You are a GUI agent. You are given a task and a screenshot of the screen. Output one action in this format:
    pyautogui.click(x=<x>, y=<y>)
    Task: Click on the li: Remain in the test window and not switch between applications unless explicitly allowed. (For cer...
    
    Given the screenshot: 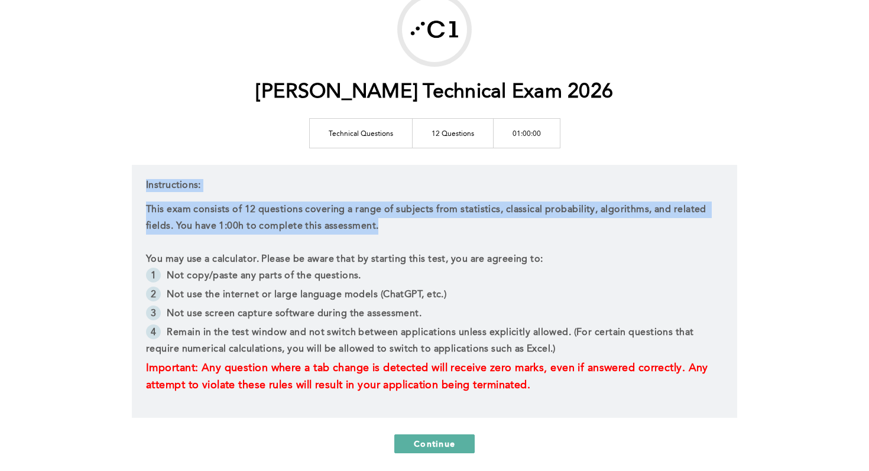 What is the action you would take?
    pyautogui.click(x=435, y=342)
    